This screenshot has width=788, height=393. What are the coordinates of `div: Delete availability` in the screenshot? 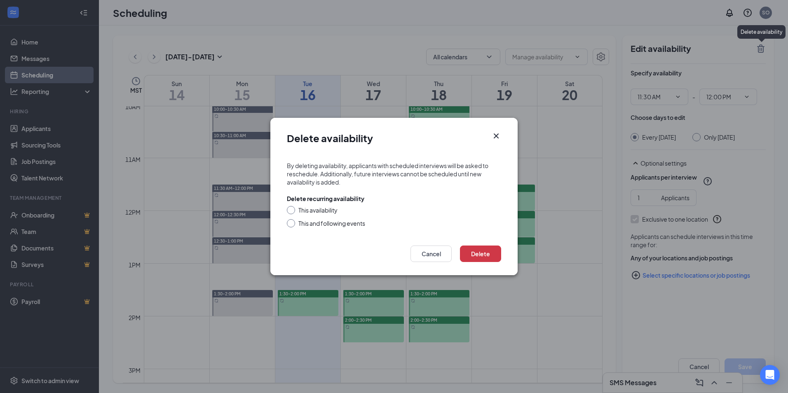 It's located at (761, 32).